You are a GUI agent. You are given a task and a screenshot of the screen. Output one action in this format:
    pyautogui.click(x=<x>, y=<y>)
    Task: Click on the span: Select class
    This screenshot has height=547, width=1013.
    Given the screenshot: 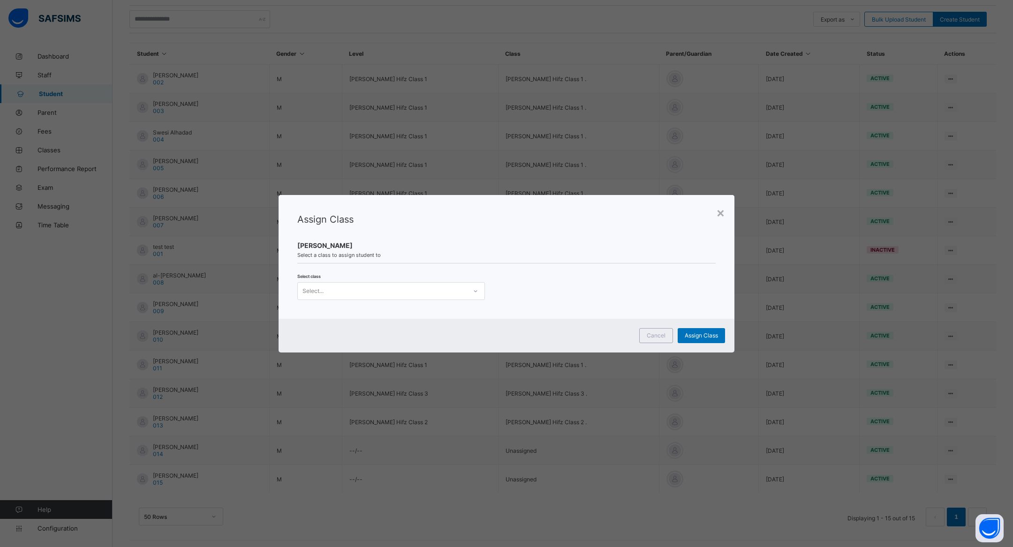 What is the action you would take?
    pyautogui.click(x=309, y=276)
    